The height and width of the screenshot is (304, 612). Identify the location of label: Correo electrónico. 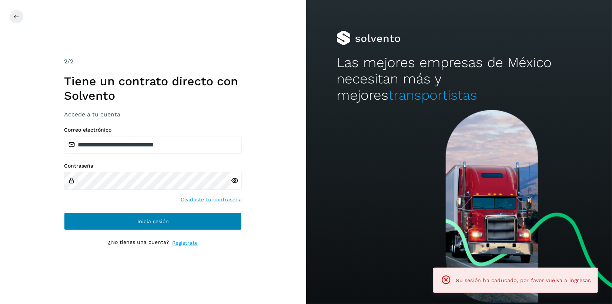
(153, 130).